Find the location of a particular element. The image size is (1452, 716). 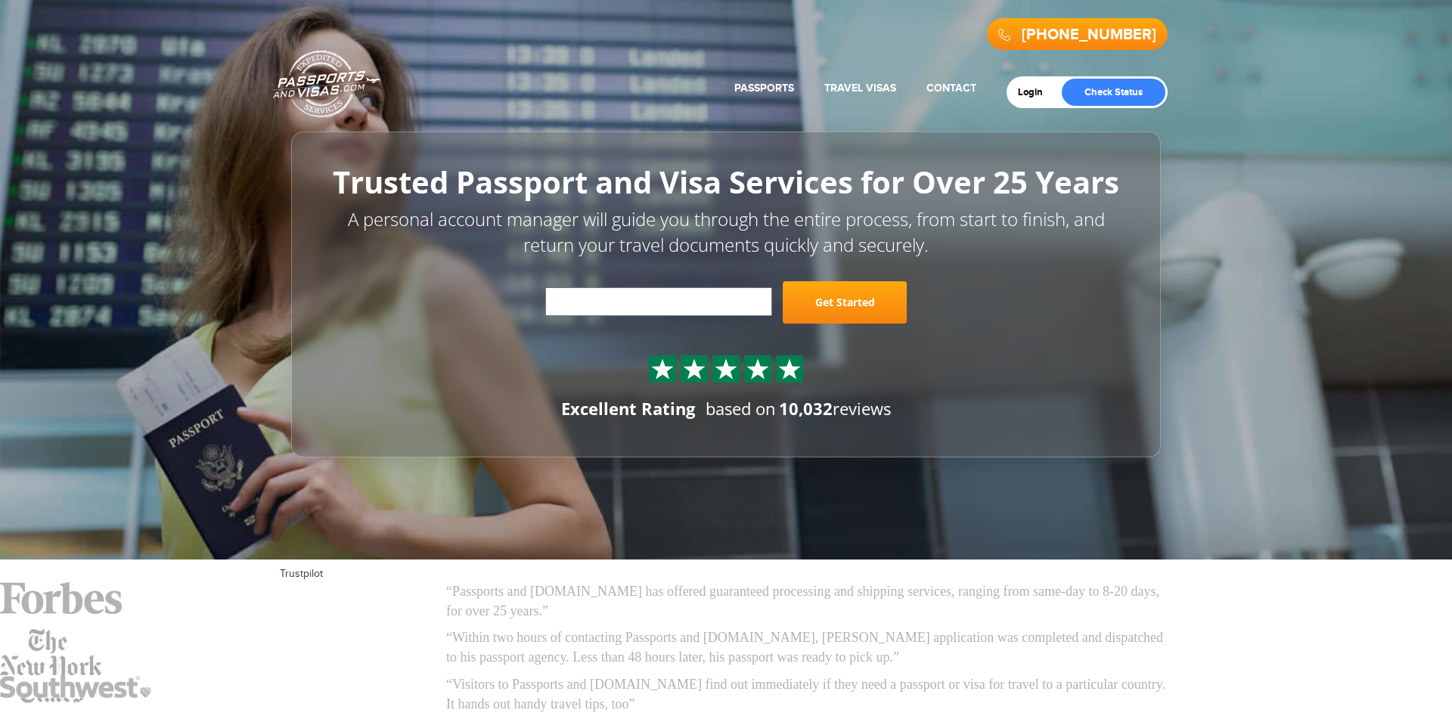

div: Excellent Rating is located at coordinates (628, 408).